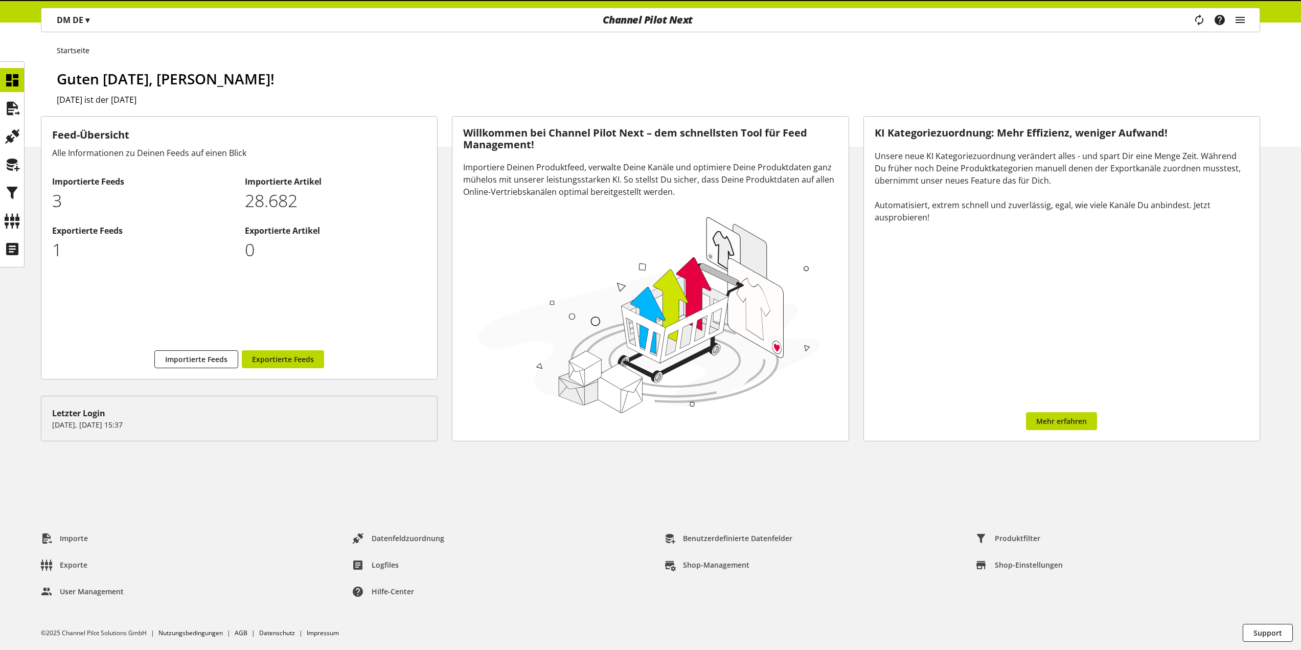 Image resolution: width=1301 pixels, height=650 pixels. Describe the element at coordinates (1267, 632) in the screenshot. I see `span: Support` at that location.